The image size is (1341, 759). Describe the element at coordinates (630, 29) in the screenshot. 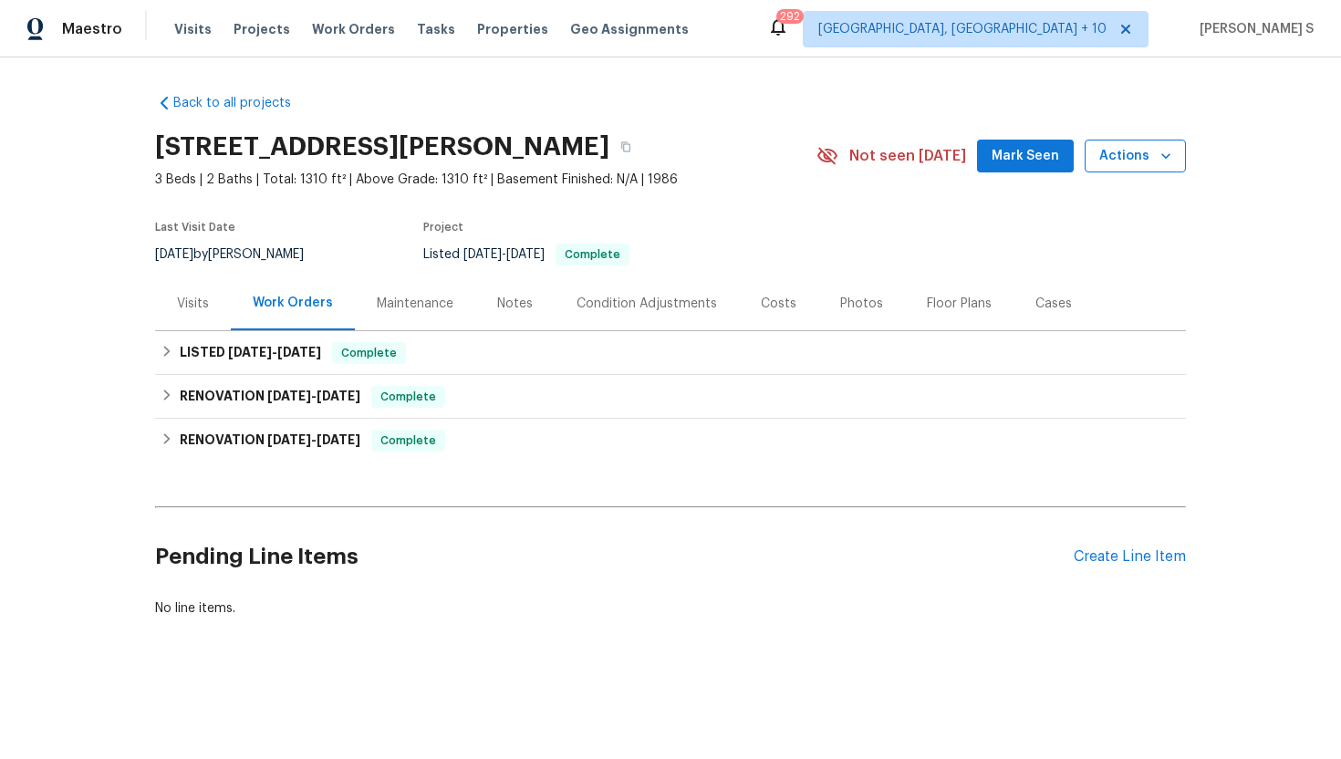

I see `span: Geo Assignments` at that location.